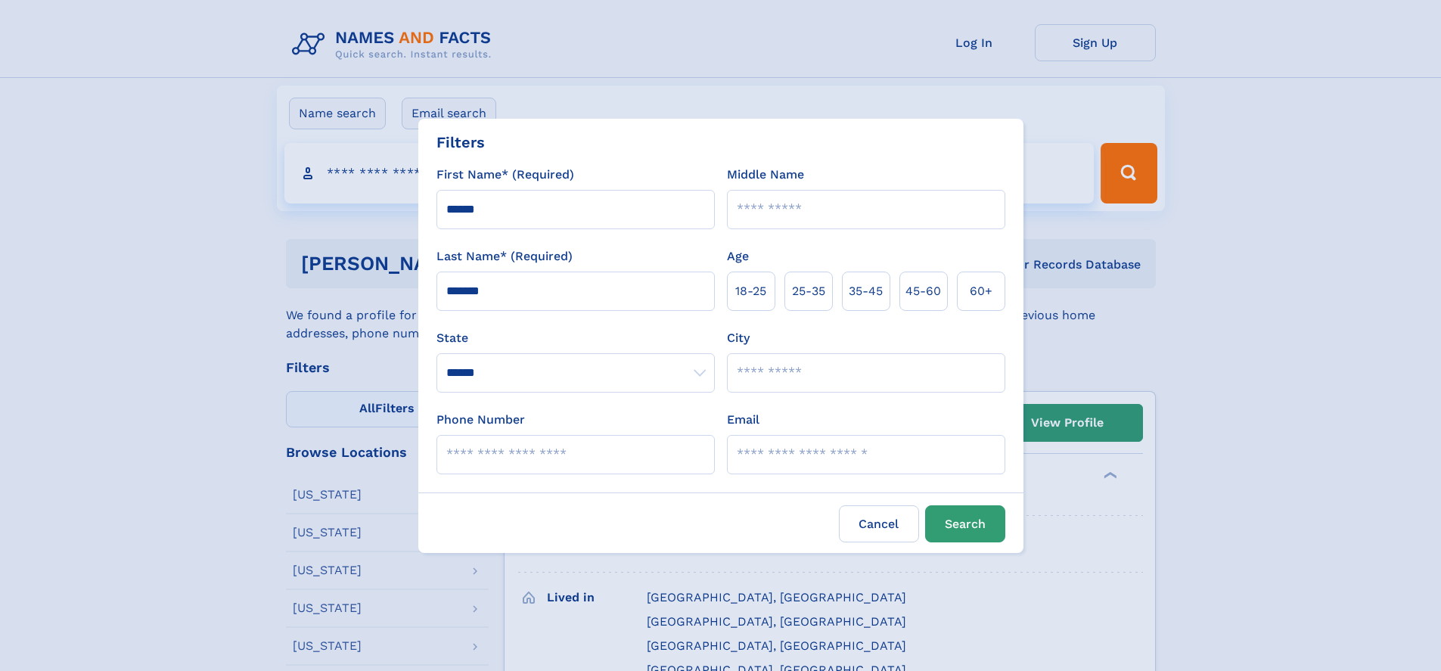  I want to click on span: 35‑45, so click(865, 291).